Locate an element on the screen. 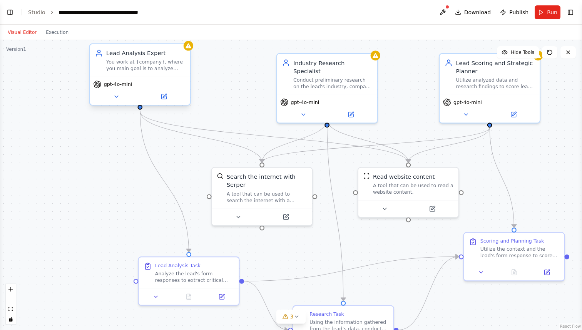 This screenshot has width=582, height=330. div: Research Task is located at coordinates (327, 314).